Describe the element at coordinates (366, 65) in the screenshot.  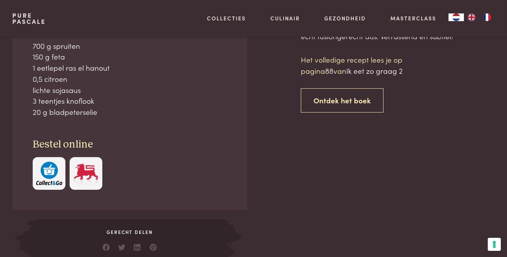
I see `p: Het volledige recept lees je op pagina van` at that location.